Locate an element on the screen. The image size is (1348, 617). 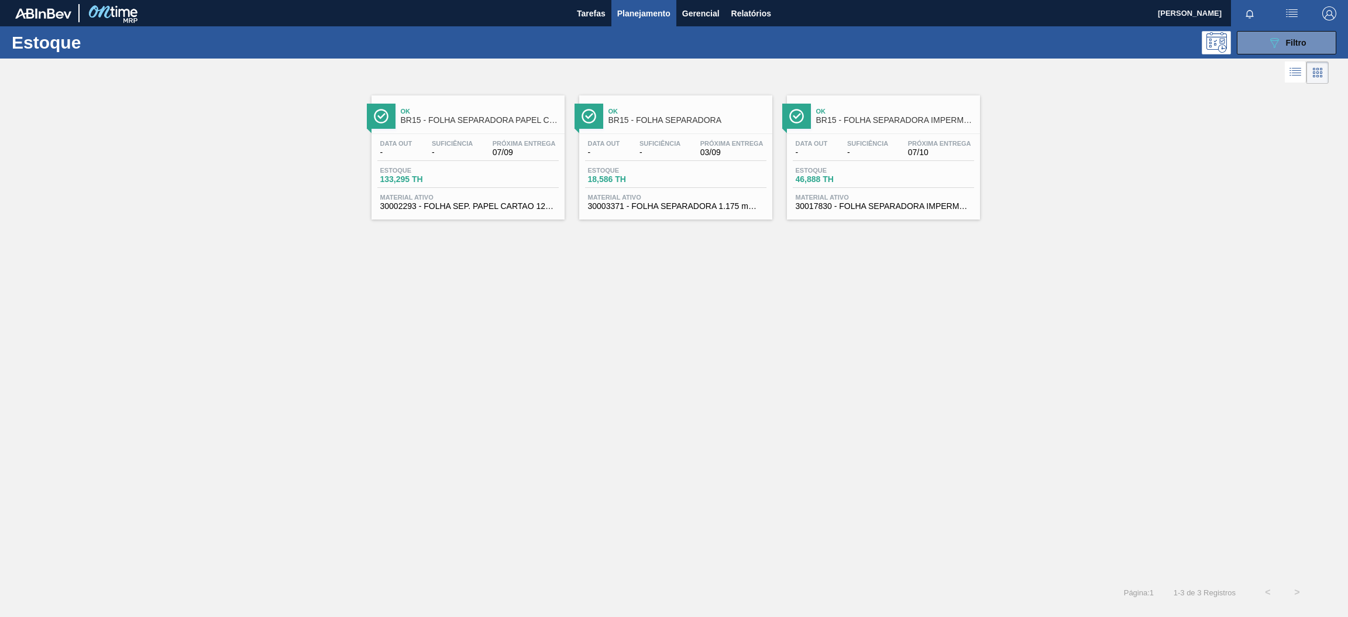
span: 30002293 - FOLHA SEP. PAPEL CARTAO 1200x1000M 350g is located at coordinates (468, 206).